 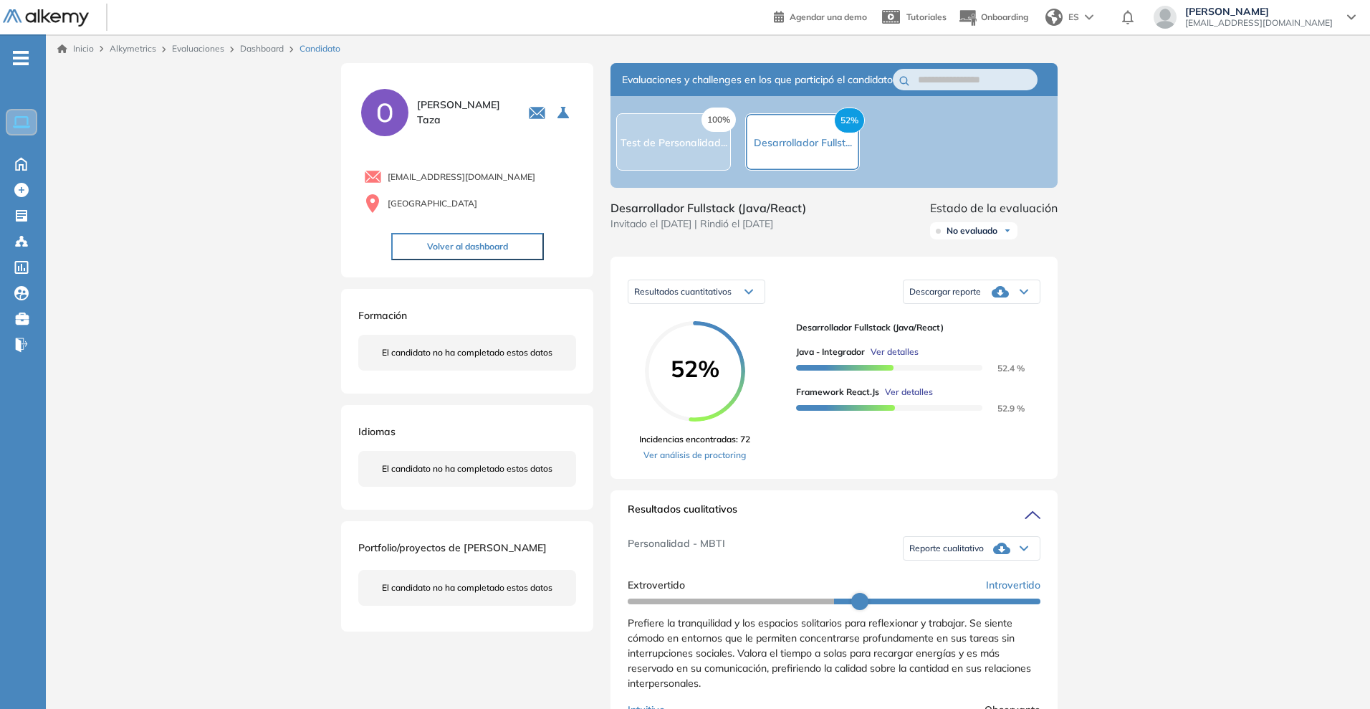 What do you see at coordinates (993, 17) in the screenshot?
I see `button: Onboarding` at bounding box center [993, 17].